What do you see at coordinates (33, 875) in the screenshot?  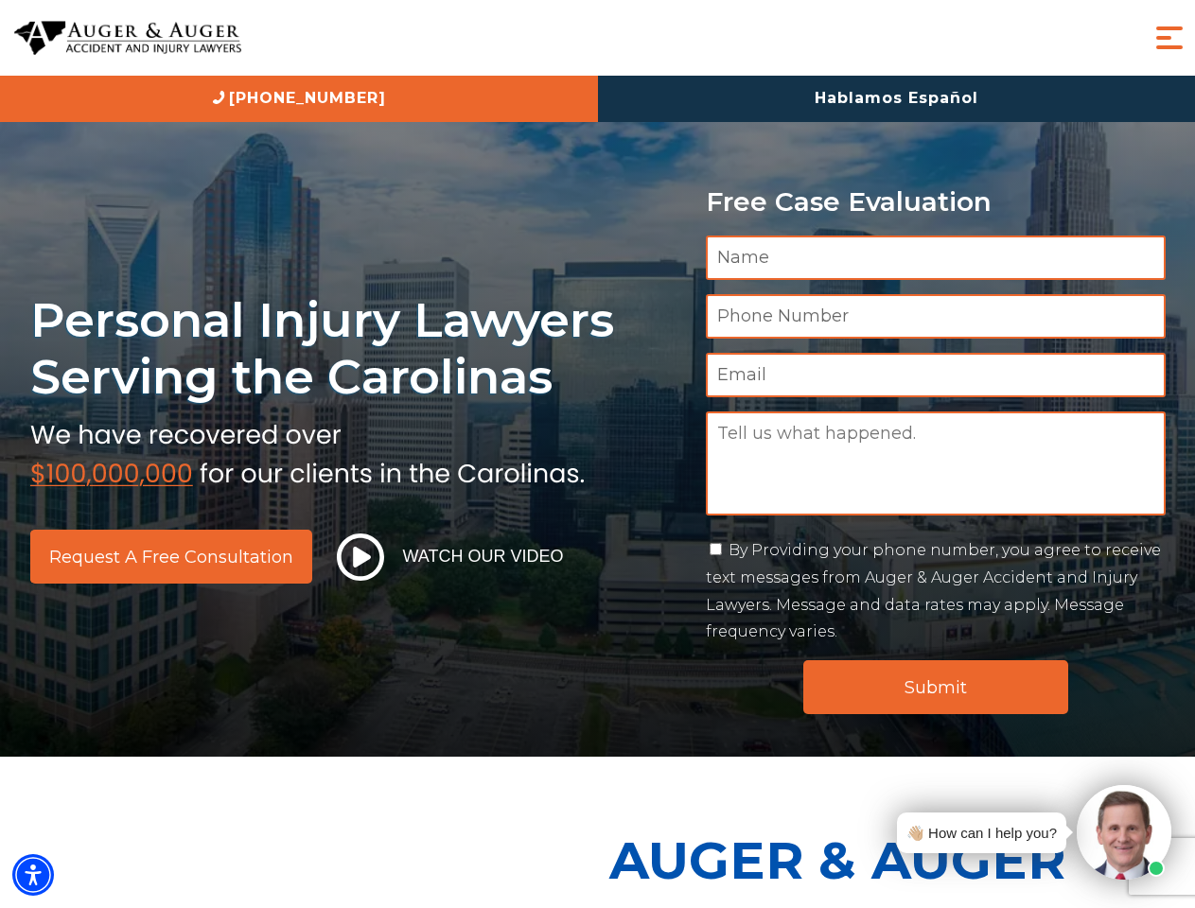 I see `div: Accessibility Menu` at bounding box center [33, 875].